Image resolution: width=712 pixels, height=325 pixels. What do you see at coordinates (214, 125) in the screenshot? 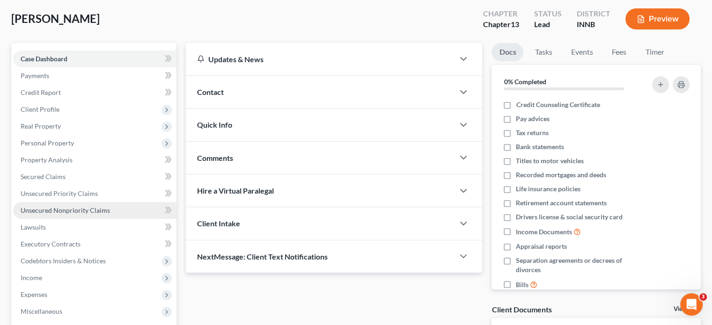
I see `span: Quick Info` at bounding box center [214, 125].